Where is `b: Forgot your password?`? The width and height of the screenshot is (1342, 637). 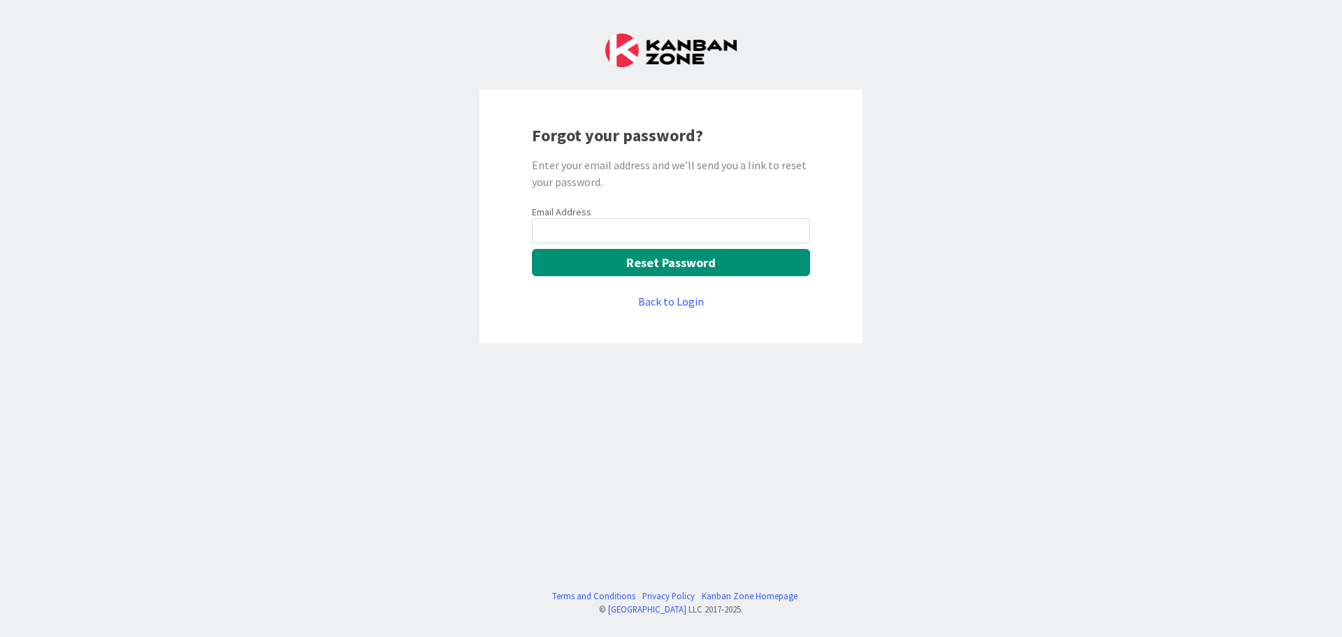
b: Forgot your password? is located at coordinates (617, 135).